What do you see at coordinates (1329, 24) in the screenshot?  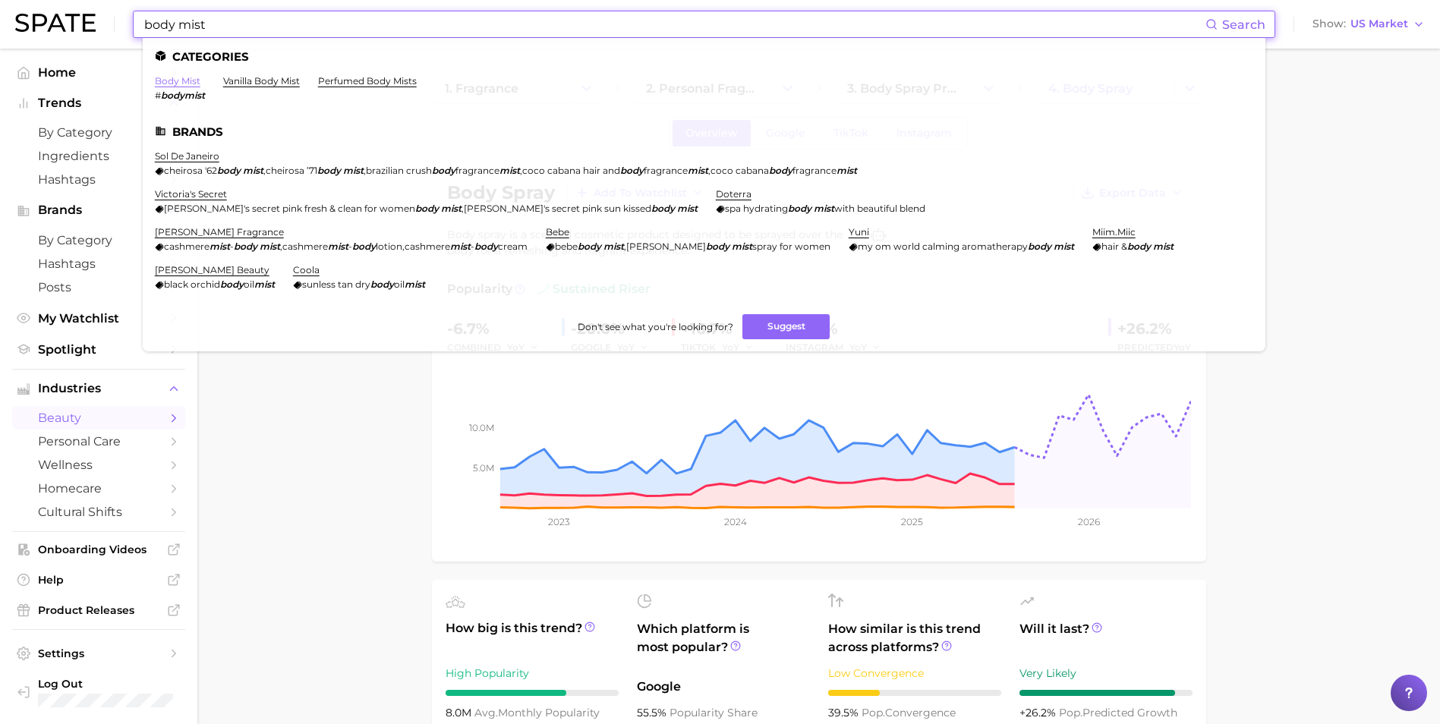 I see `span: Show` at bounding box center [1329, 24].